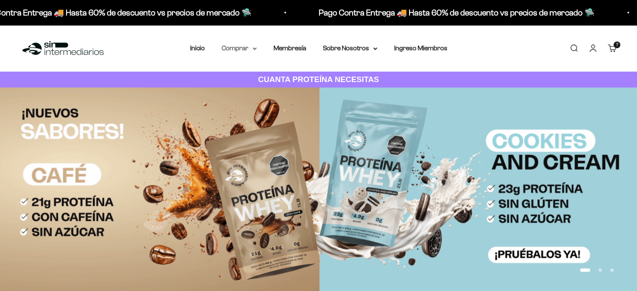 The height and width of the screenshot is (291, 637). Describe the element at coordinates (421, 48) in the screenshot. I see `a: Ingreso Miembros` at that location.